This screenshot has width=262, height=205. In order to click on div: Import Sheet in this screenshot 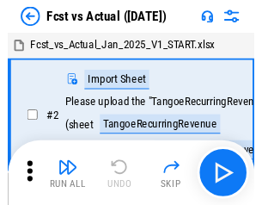, I will do `click(116, 84)`.